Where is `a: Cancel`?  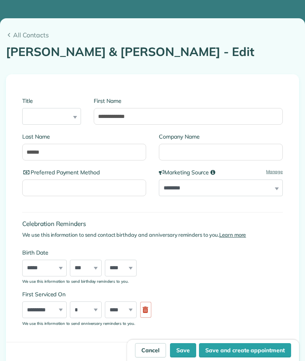
a: Cancel is located at coordinates (151, 350).